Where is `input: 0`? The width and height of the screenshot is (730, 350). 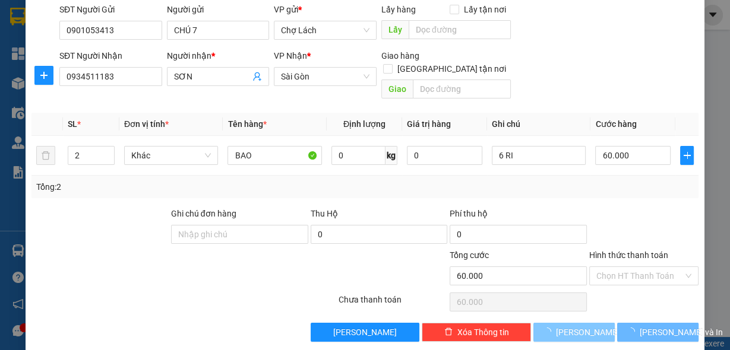 input: 0 is located at coordinates (444, 156).